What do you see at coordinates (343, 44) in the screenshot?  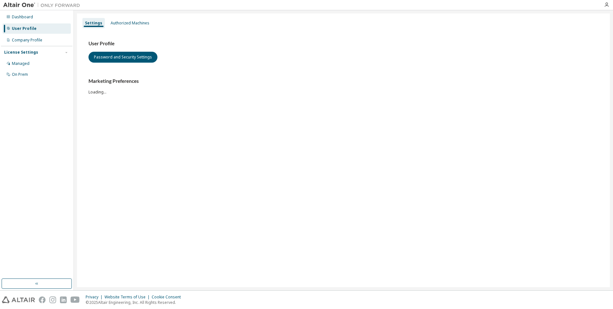 I see `h3: User Profile` at bounding box center [343, 44].